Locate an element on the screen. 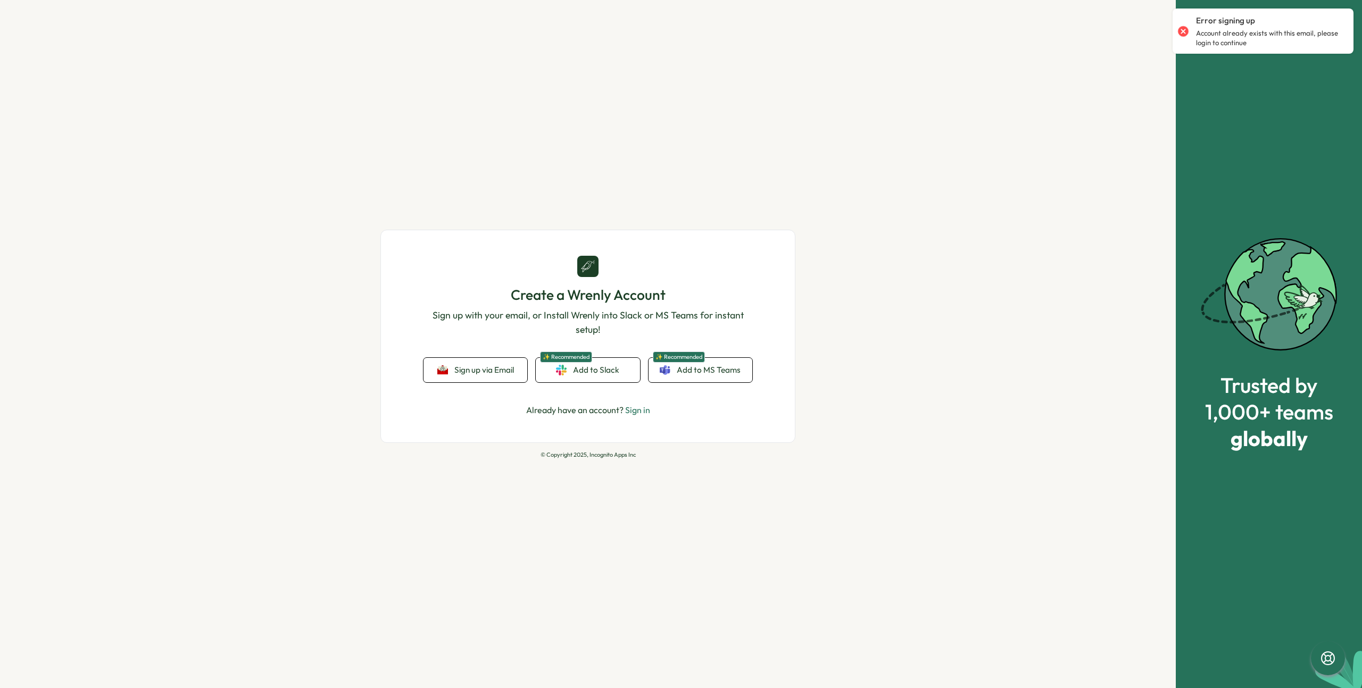 The width and height of the screenshot is (1362, 688). p: Error signing up is located at coordinates (1225, 21).